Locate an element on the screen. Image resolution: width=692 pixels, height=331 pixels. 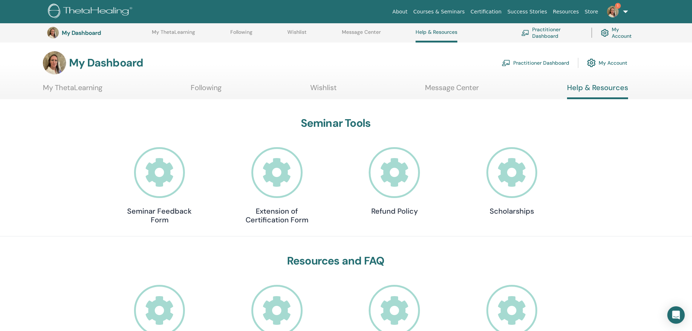
a: Certification is located at coordinates (485, 12).